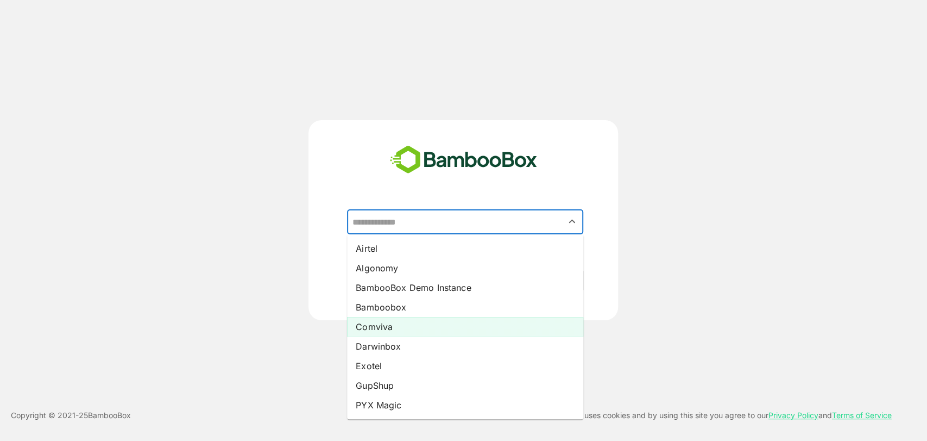 Image resolution: width=927 pixels, height=441 pixels. Describe the element at coordinates (465, 326) in the screenshot. I see `li: Comviva` at that location.